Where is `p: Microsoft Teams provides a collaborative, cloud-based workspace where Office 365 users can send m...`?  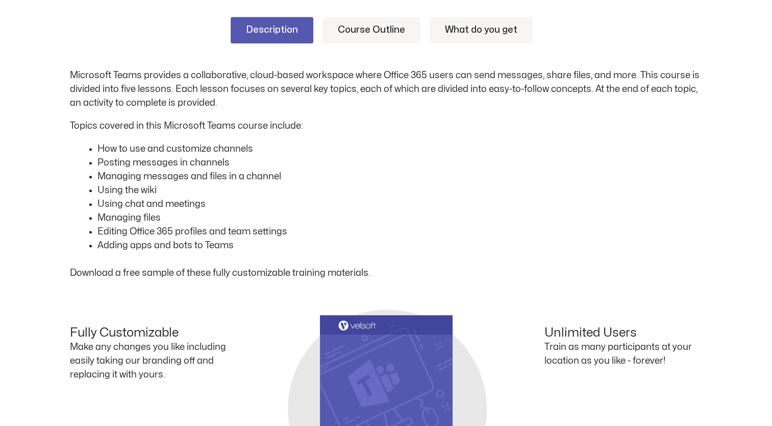 p: Microsoft Teams provides a collaborative, cloud-based workspace where Office 365 users can send m... is located at coordinates (386, 89).